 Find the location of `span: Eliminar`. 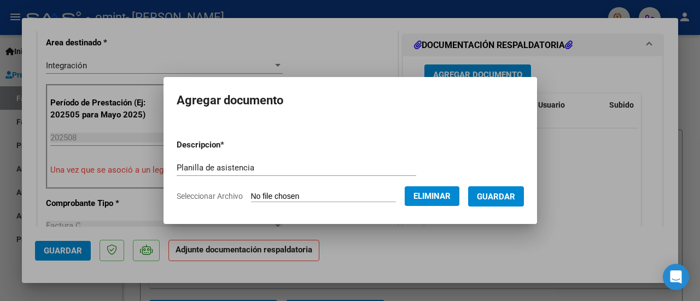

span: Eliminar is located at coordinates (432, 196).